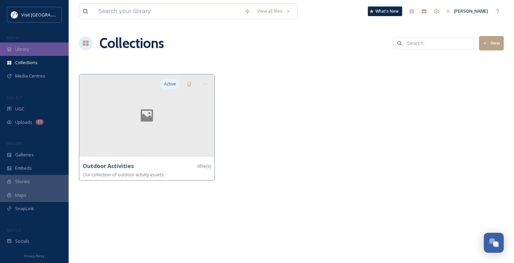  What do you see at coordinates (274, 11) in the screenshot?
I see `a: View all files` at bounding box center [274, 11].